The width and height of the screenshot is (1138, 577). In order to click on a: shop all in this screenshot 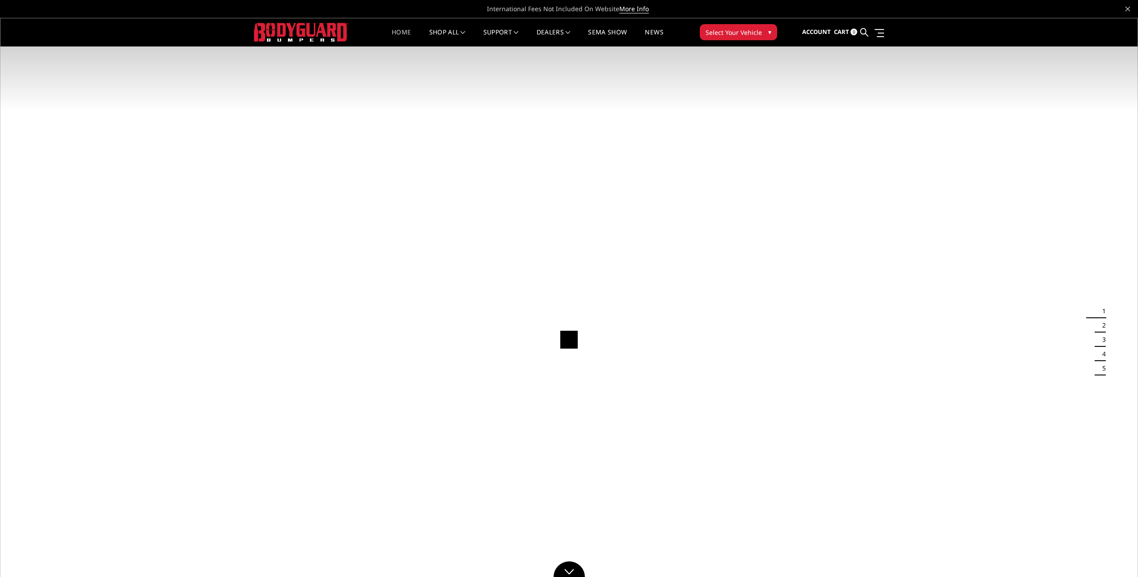, I will do `click(447, 38)`.